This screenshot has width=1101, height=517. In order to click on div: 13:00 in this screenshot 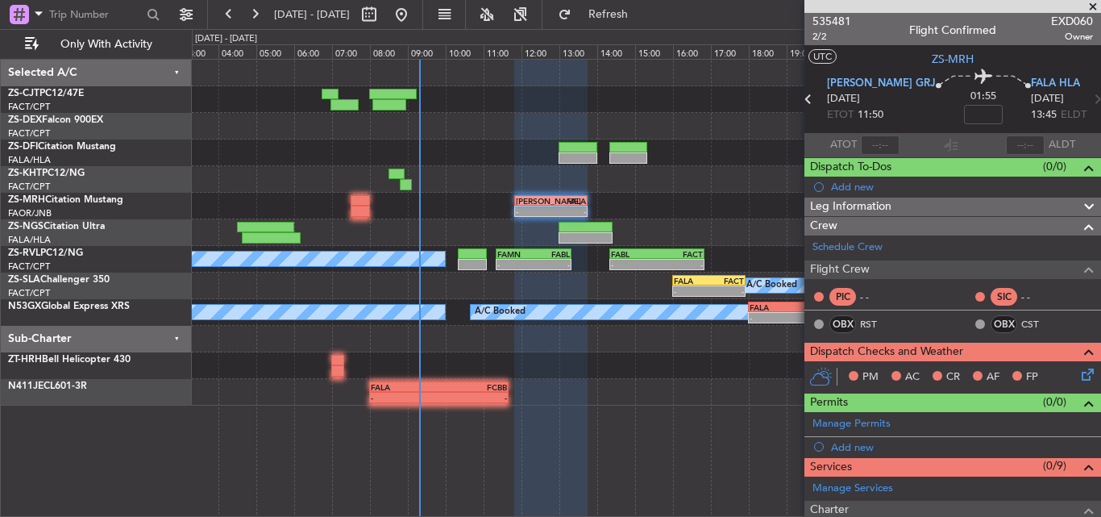, I will do `click(578, 52)`.